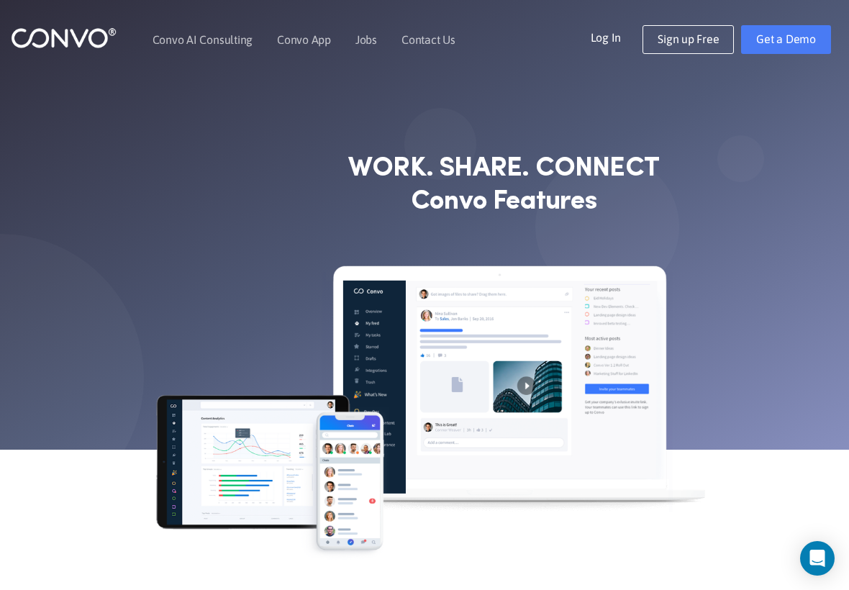 Image resolution: width=849 pixels, height=590 pixels. Describe the element at coordinates (688, 40) in the screenshot. I see `a: Sign up Free` at that location.